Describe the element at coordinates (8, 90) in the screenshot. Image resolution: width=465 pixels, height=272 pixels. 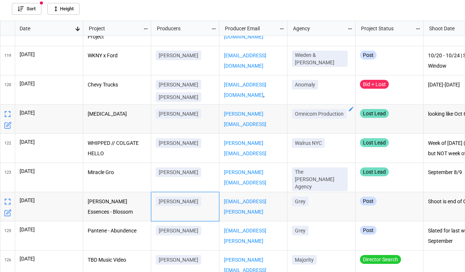
I see `span: 120` at that location.